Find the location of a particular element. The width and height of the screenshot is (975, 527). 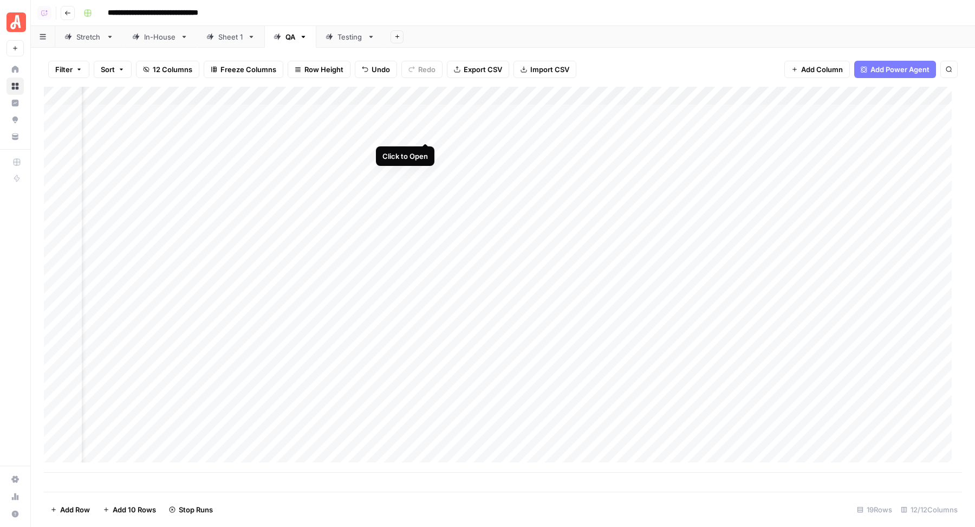

button: Import CSV is located at coordinates (545, 69).